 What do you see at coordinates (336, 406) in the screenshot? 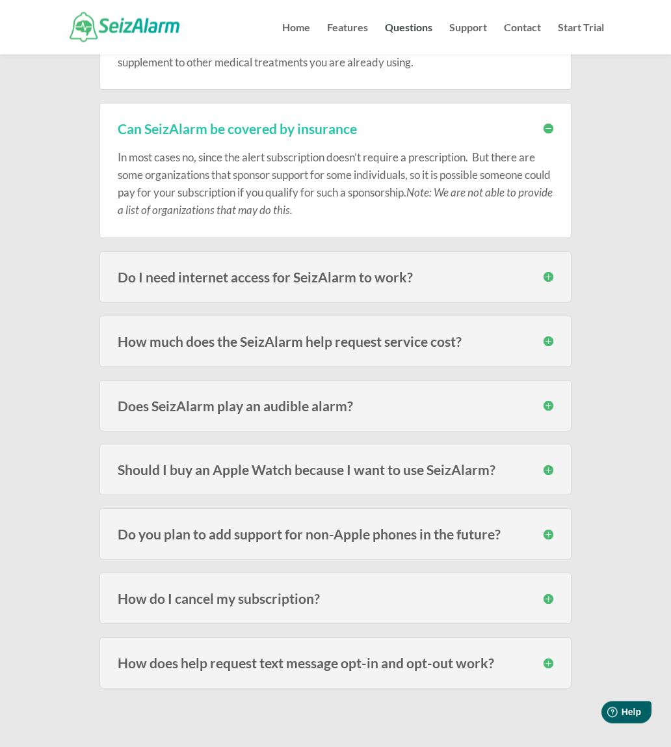
I see `h3: Does SeizAlarm play an audible alarm?` at bounding box center [336, 406].